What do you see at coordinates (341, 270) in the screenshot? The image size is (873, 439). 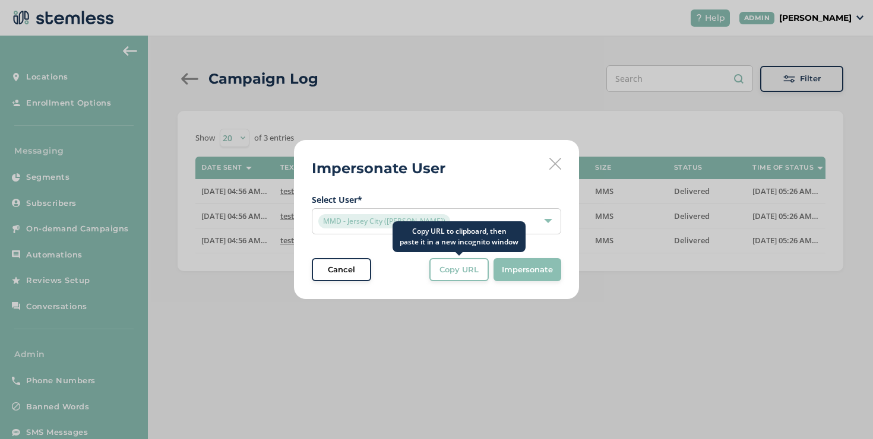 I see `button: Cancel` at bounding box center [341, 270].